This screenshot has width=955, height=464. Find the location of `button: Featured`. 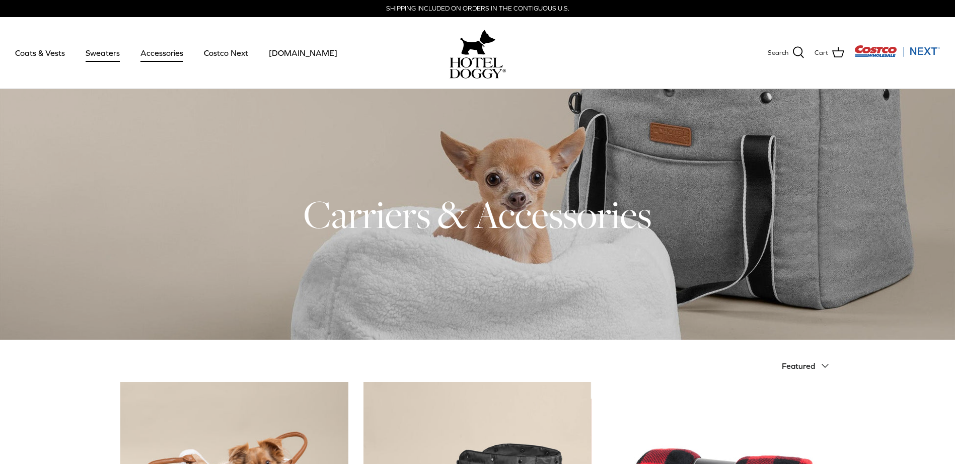

button: Featured is located at coordinates (809, 366).